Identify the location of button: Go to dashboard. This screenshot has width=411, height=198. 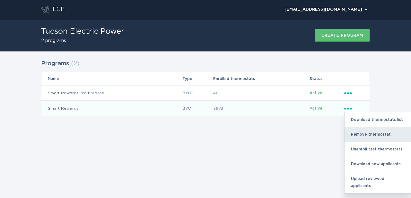
(45, 10).